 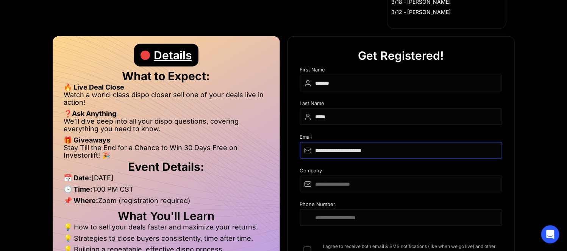 I want to click on strong: 🕒 Time:, so click(x=78, y=189).